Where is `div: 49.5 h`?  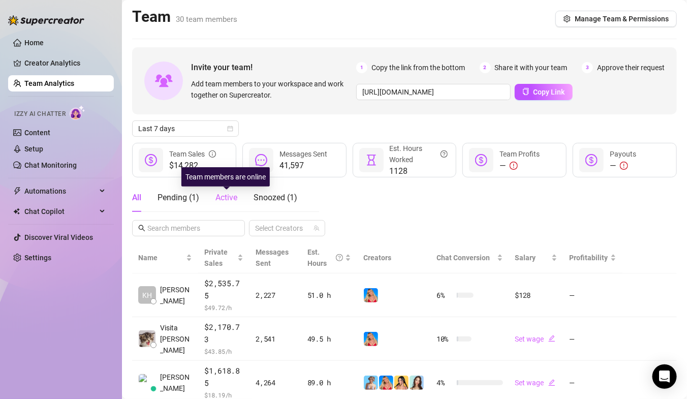
div: 49.5 h is located at coordinates (329, 339).